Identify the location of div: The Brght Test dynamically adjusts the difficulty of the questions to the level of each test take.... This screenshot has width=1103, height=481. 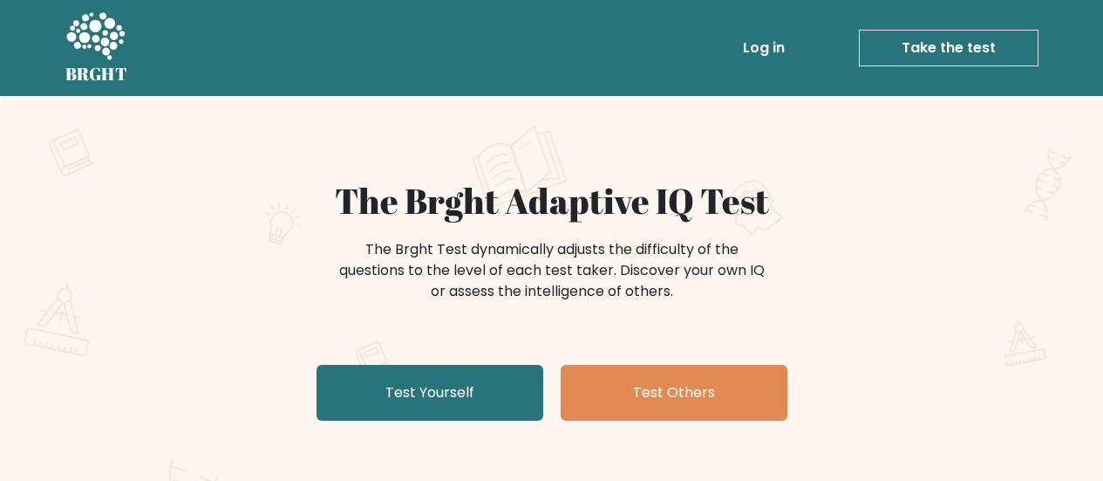
(552, 270).